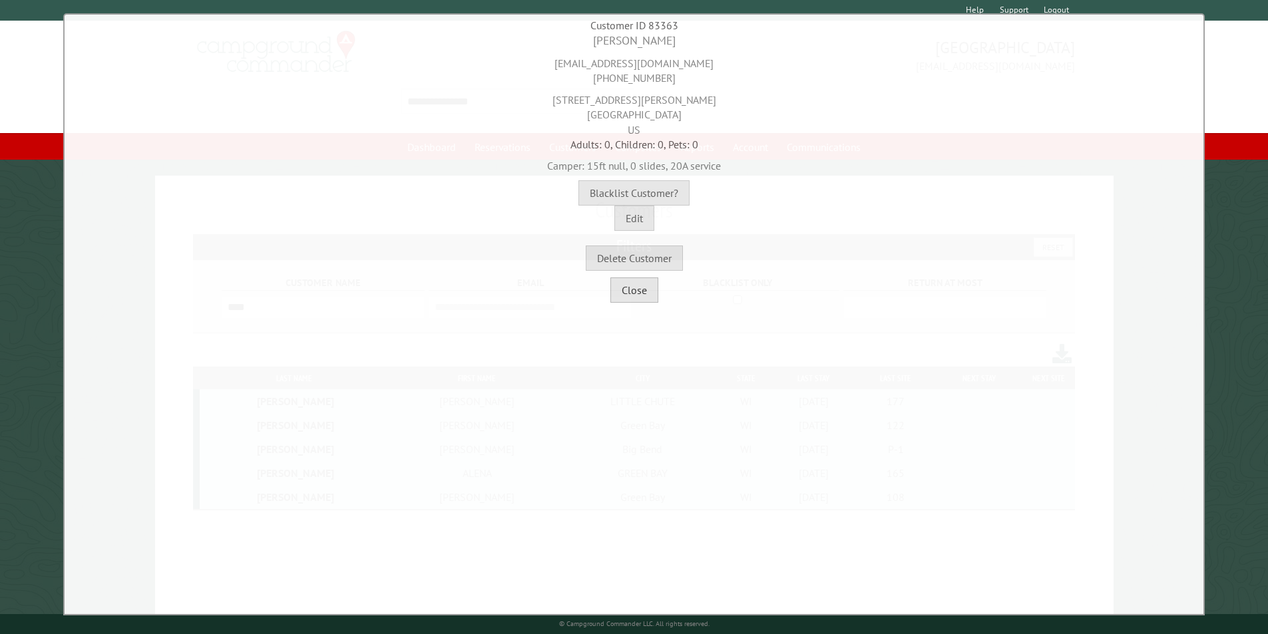 This screenshot has height=634, width=1268. Describe the element at coordinates (634, 258) in the screenshot. I see `button: Delete Customer` at that location.